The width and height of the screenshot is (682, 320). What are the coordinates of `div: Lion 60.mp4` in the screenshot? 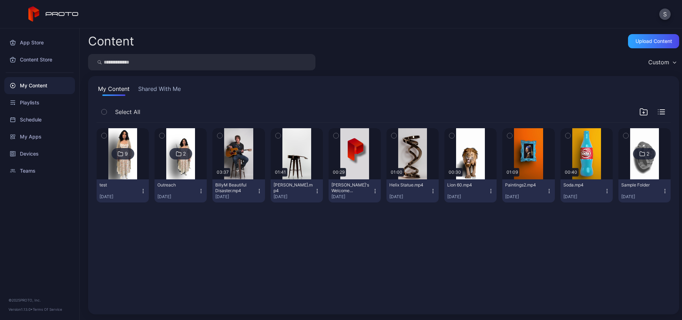 It's located at (466, 185).